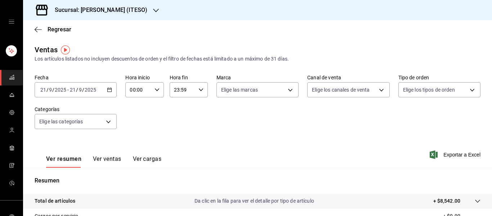 The width and height of the screenshot is (492, 216). What do you see at coordinates (55, 200) in the screenshot?
I see `font: Total de artículos` at bounding box center [55, 200].